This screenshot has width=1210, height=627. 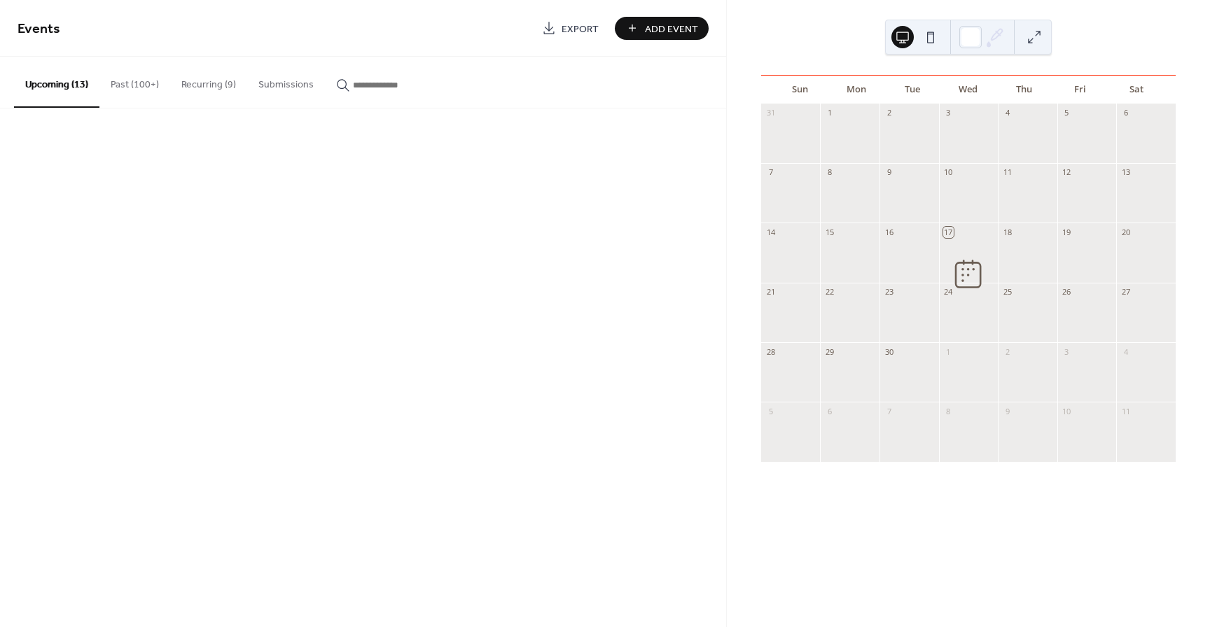 I want to click on div: 22, so click(x=829, y=292).